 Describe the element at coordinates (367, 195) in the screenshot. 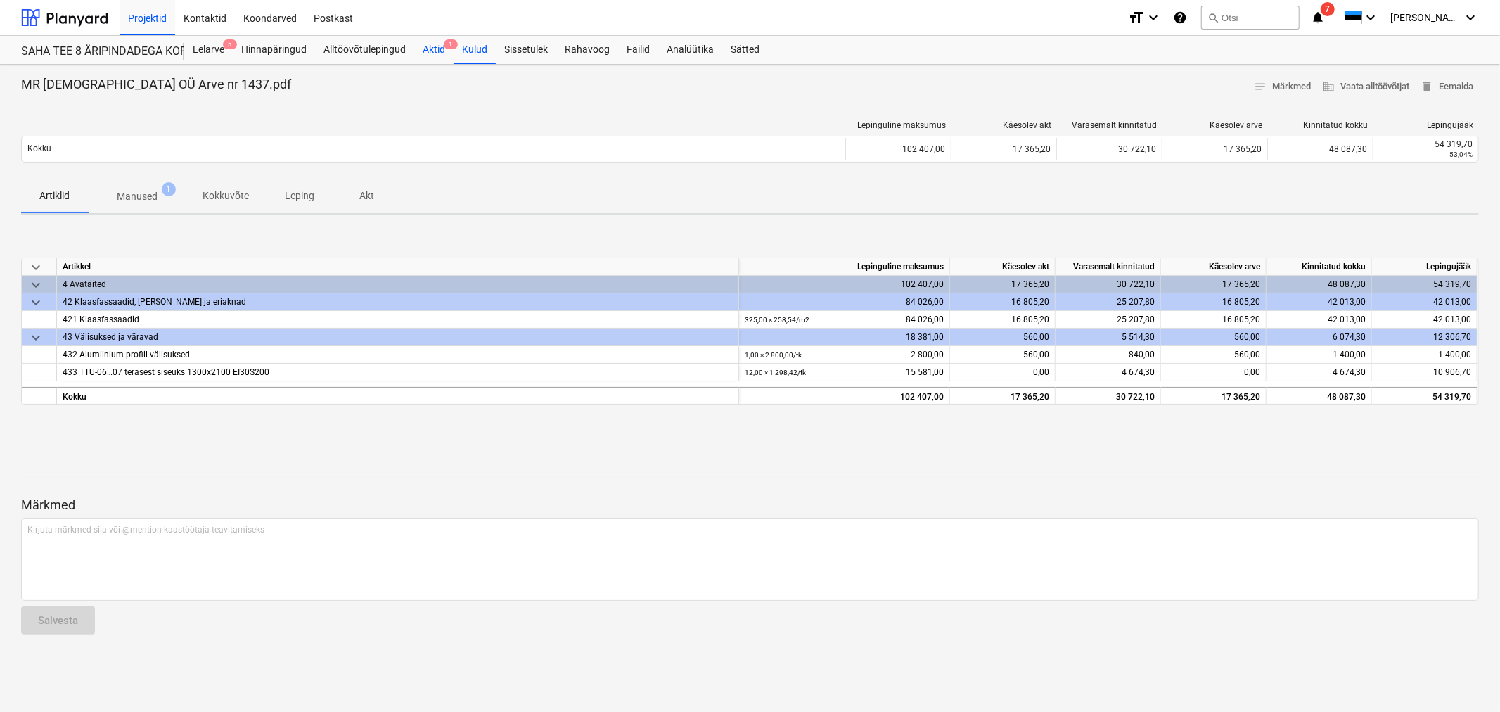

I see `p: Akt` at that location.